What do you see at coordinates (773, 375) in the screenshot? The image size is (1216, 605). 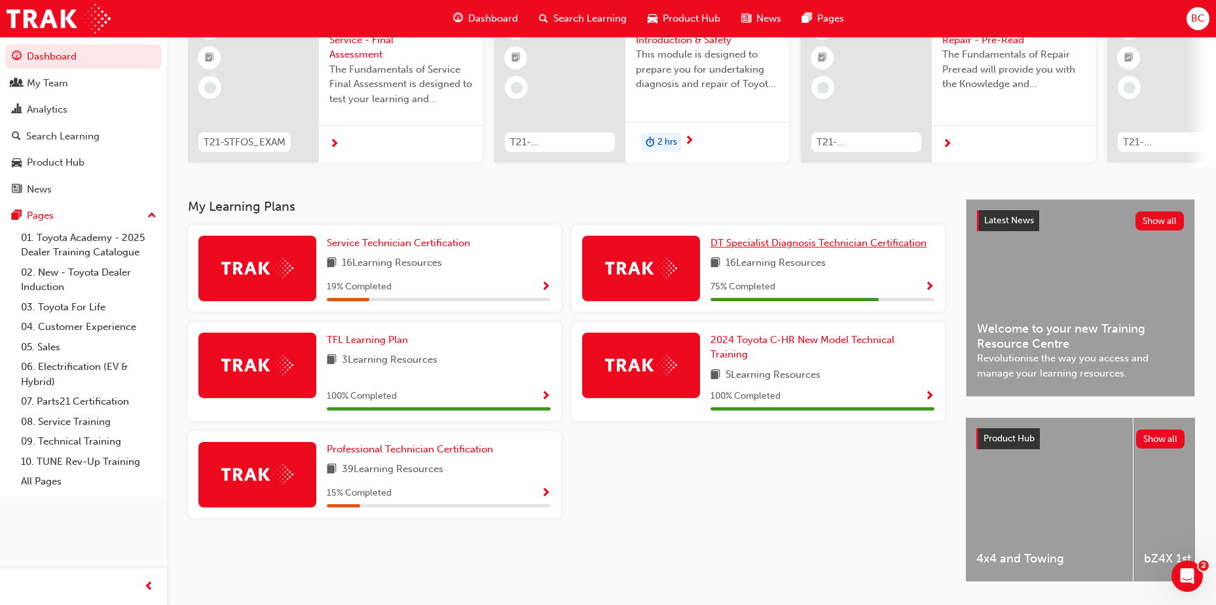 I see `span: 5 Learning Resources` at bounding box center [773, 375].